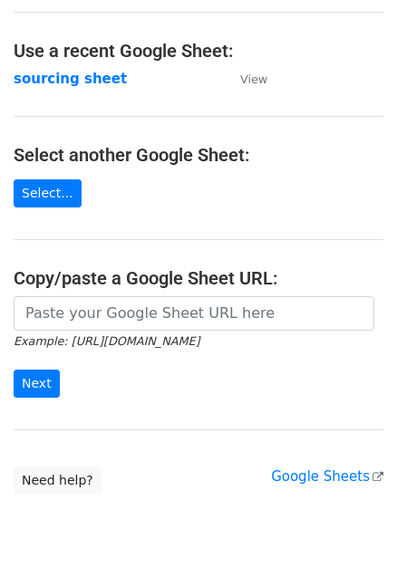 The width and height of the screenshot is (397, 568). Describe the element at coordinates (198, 51) in the screenshot. I see `h4: Use a recent Google Sheet:` at that location.